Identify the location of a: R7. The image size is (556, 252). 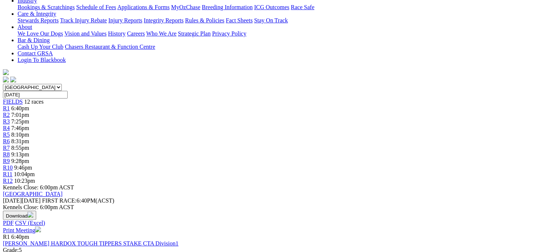
(6, 147).